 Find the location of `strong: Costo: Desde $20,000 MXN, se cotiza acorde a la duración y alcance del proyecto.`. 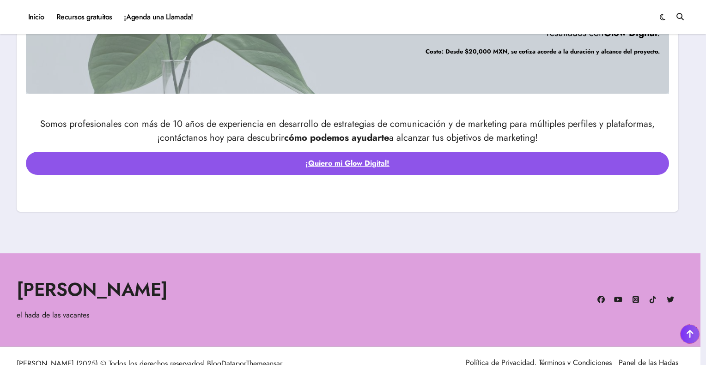

strong: Costo: Desde $20,000 MXN, se cotiza acorde a la duración y alcance del proyecto. is located at coordinates (542, 51).